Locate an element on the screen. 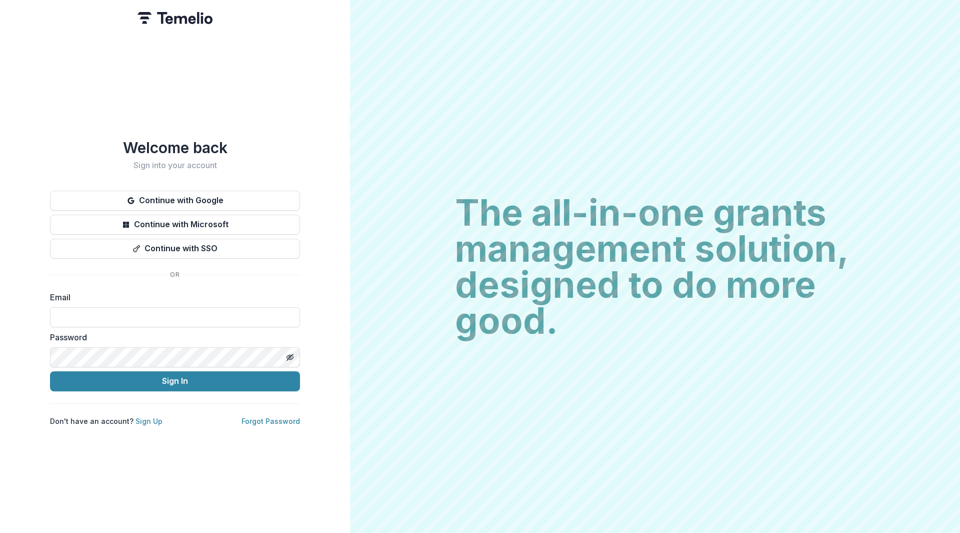 The image size is (960, 533). a: Sign Up is located at coordinates (149, 421).